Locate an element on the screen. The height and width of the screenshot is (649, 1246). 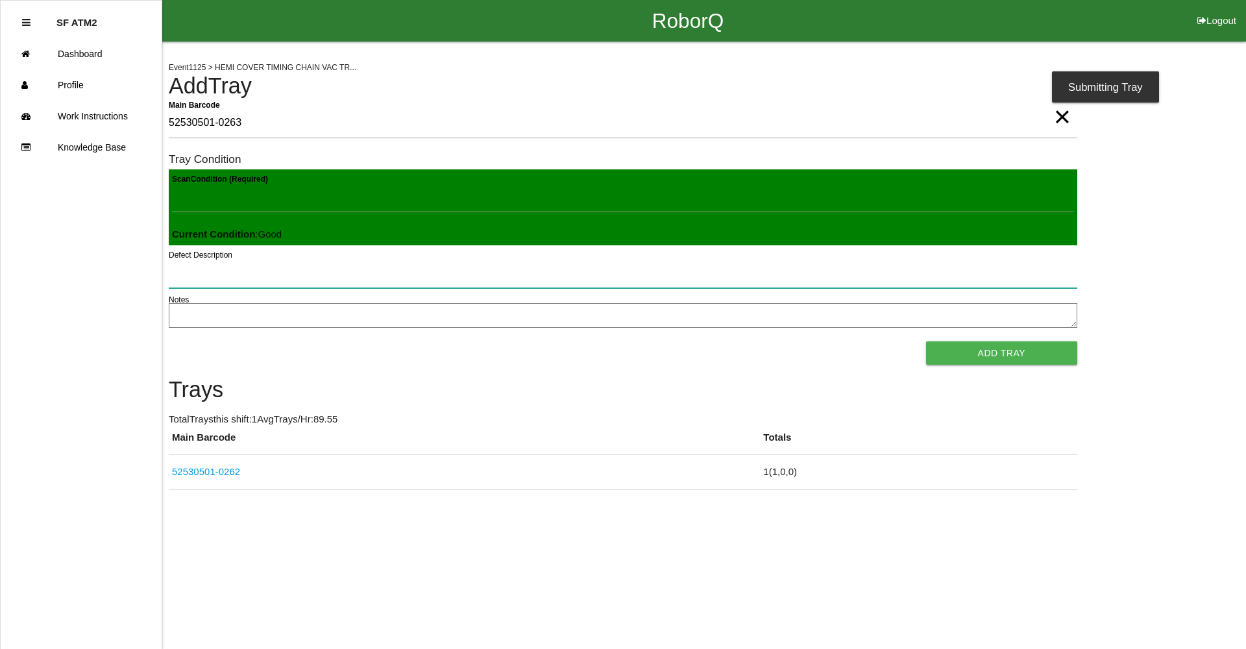
b: Main Barcode is located at coordinates (194, 104).